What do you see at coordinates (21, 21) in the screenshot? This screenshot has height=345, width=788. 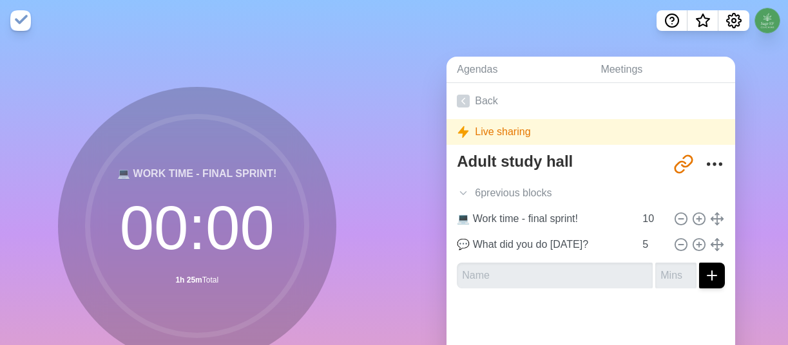 I see `img: timeblocks logo` at bounding box center [21, 21].